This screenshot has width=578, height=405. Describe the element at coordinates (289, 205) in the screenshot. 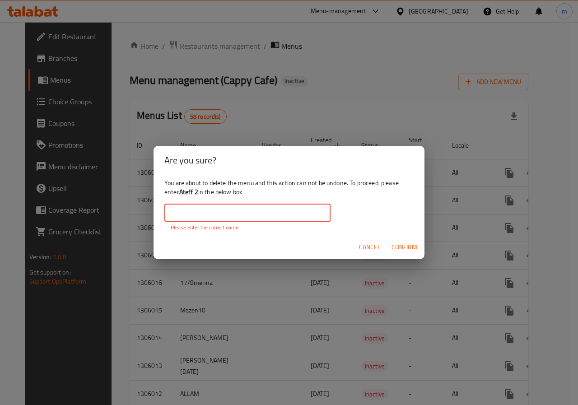

I see `div: You are about to delete the menu and this action can not be undone. To proceed, please enter in t...` at that location.